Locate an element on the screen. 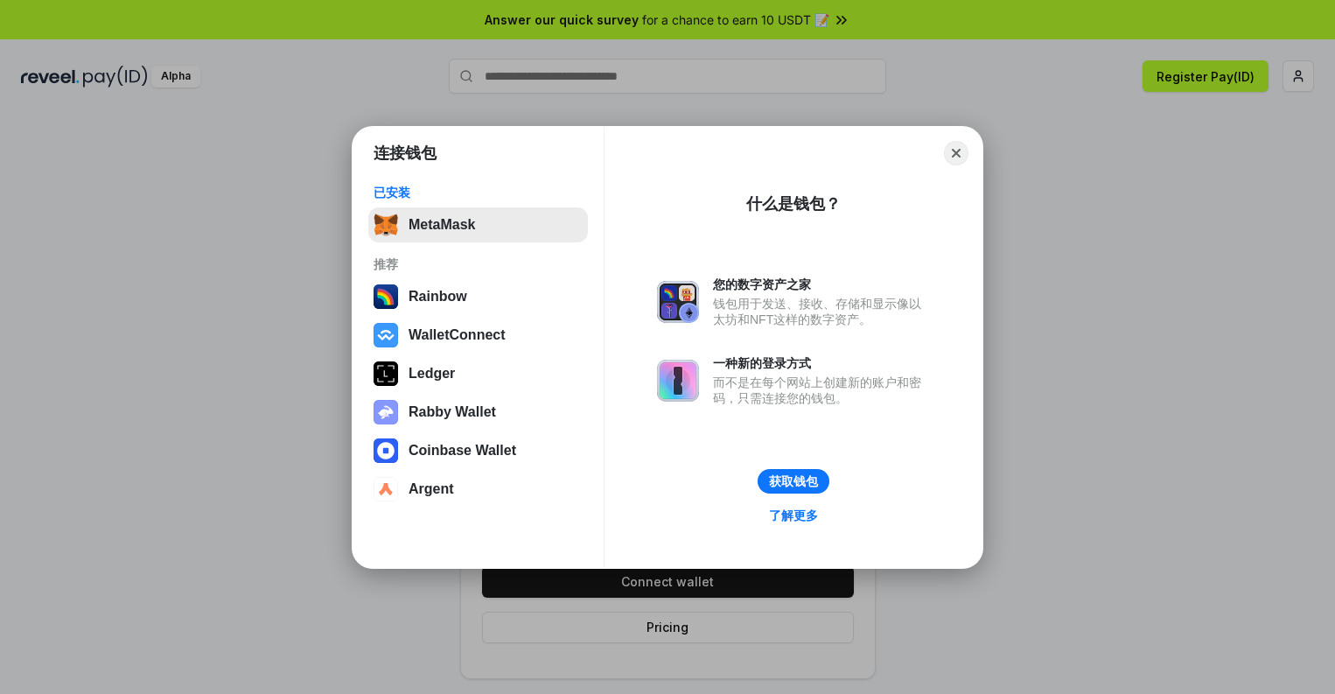  div: WalletConnect is located at coordinates (457, 335).